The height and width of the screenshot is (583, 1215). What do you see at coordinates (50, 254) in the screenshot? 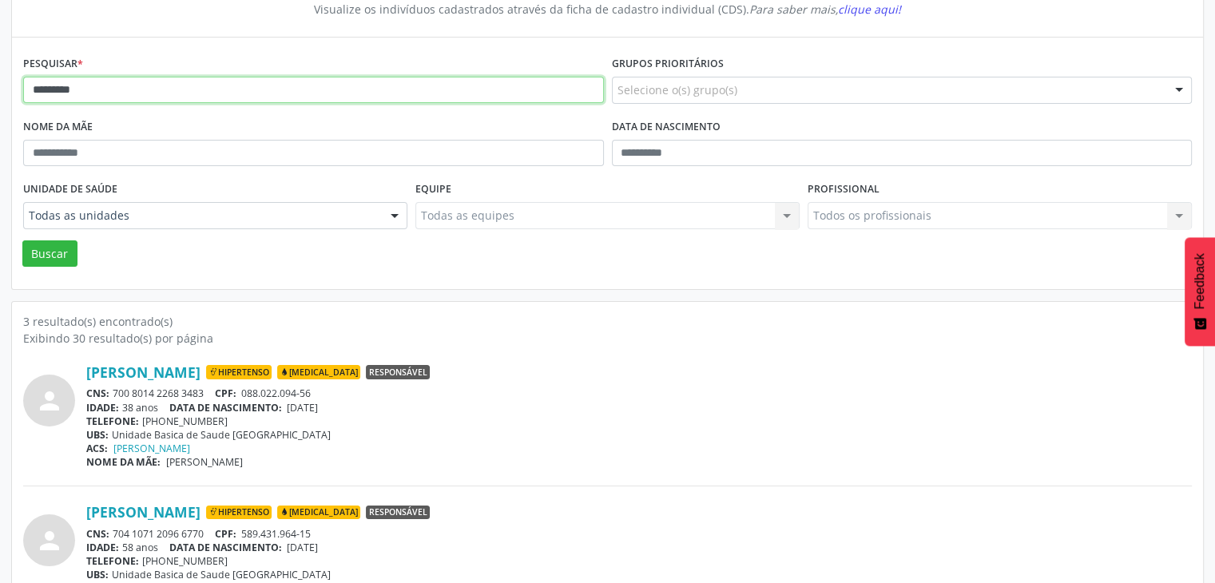
I see `button: Buscar` at bounding box center [50, 254].